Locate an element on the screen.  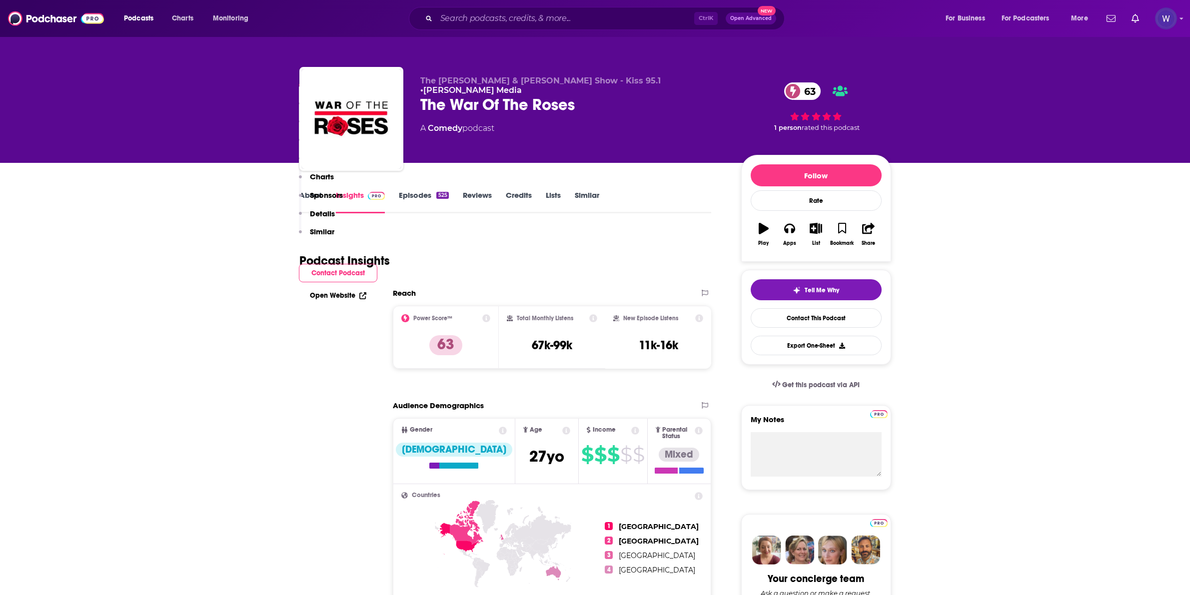
h2: Audience Demographics is located at coordinates (438, 405).